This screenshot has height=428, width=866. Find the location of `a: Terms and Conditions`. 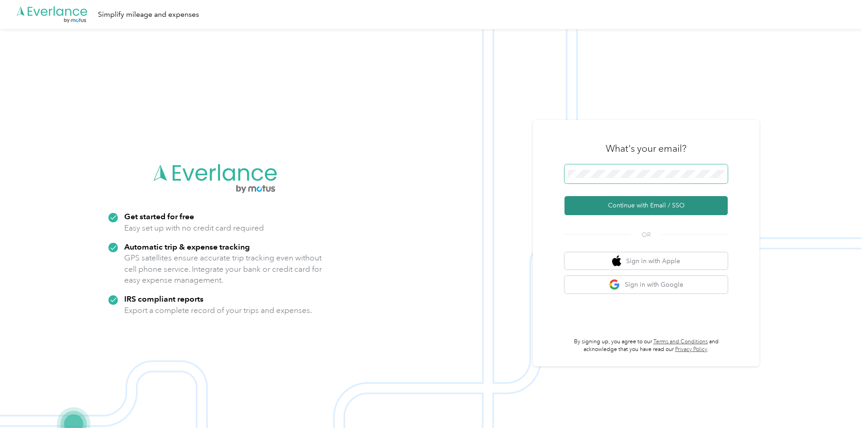

a: Terms and Conditions is located at coordinates (680, 342).